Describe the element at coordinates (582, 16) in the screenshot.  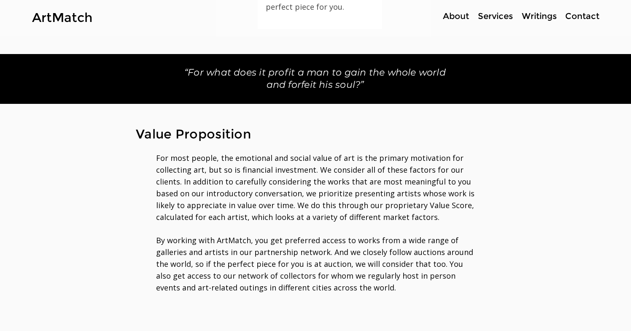
I see `a: Contact` at that location.